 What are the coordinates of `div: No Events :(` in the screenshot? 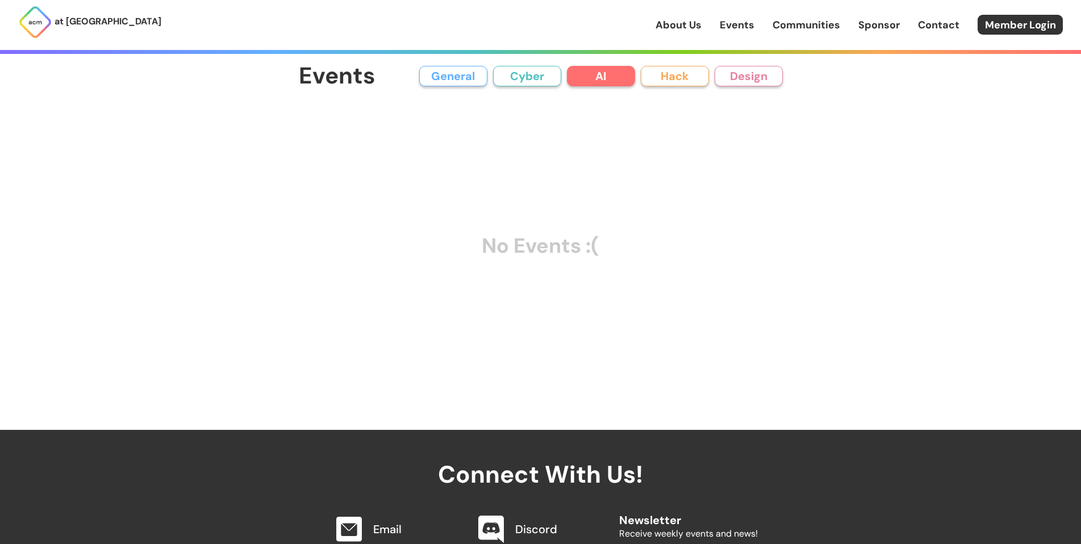 It's located at (541, 245).